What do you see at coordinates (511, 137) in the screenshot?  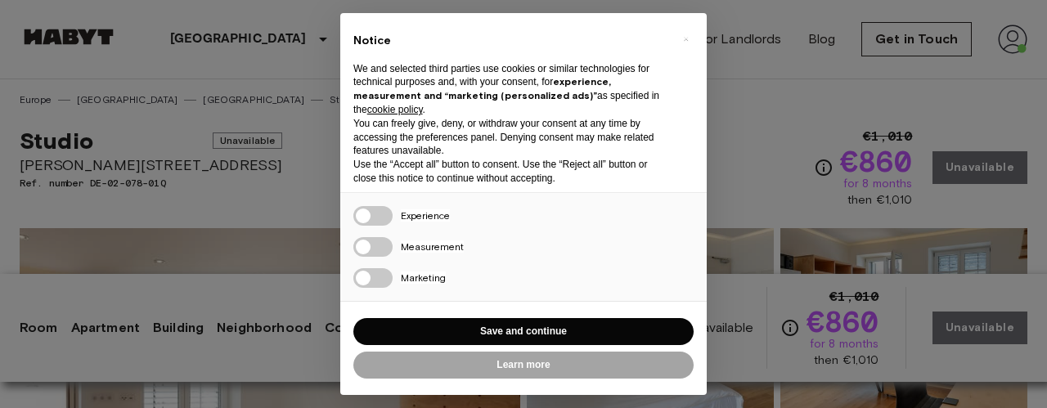 I see `p: You can freely give, deny, or withdraw your consent at any time by accessing the preferences pane...` at bounding box center [511, 137].